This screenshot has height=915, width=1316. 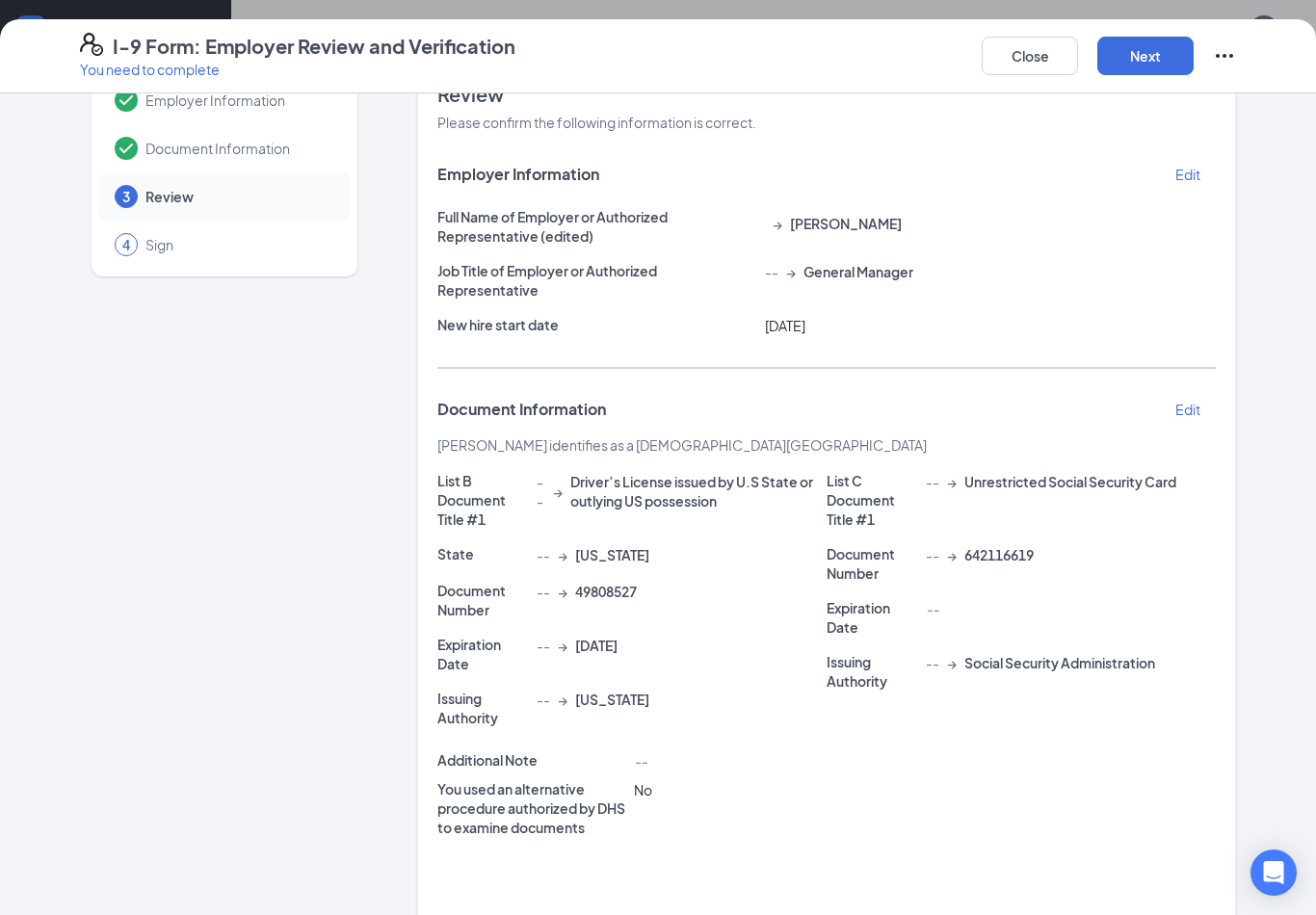 I want to click on h4: I-9 Form: Employer Review and Verification, so click(x=314, y=47).